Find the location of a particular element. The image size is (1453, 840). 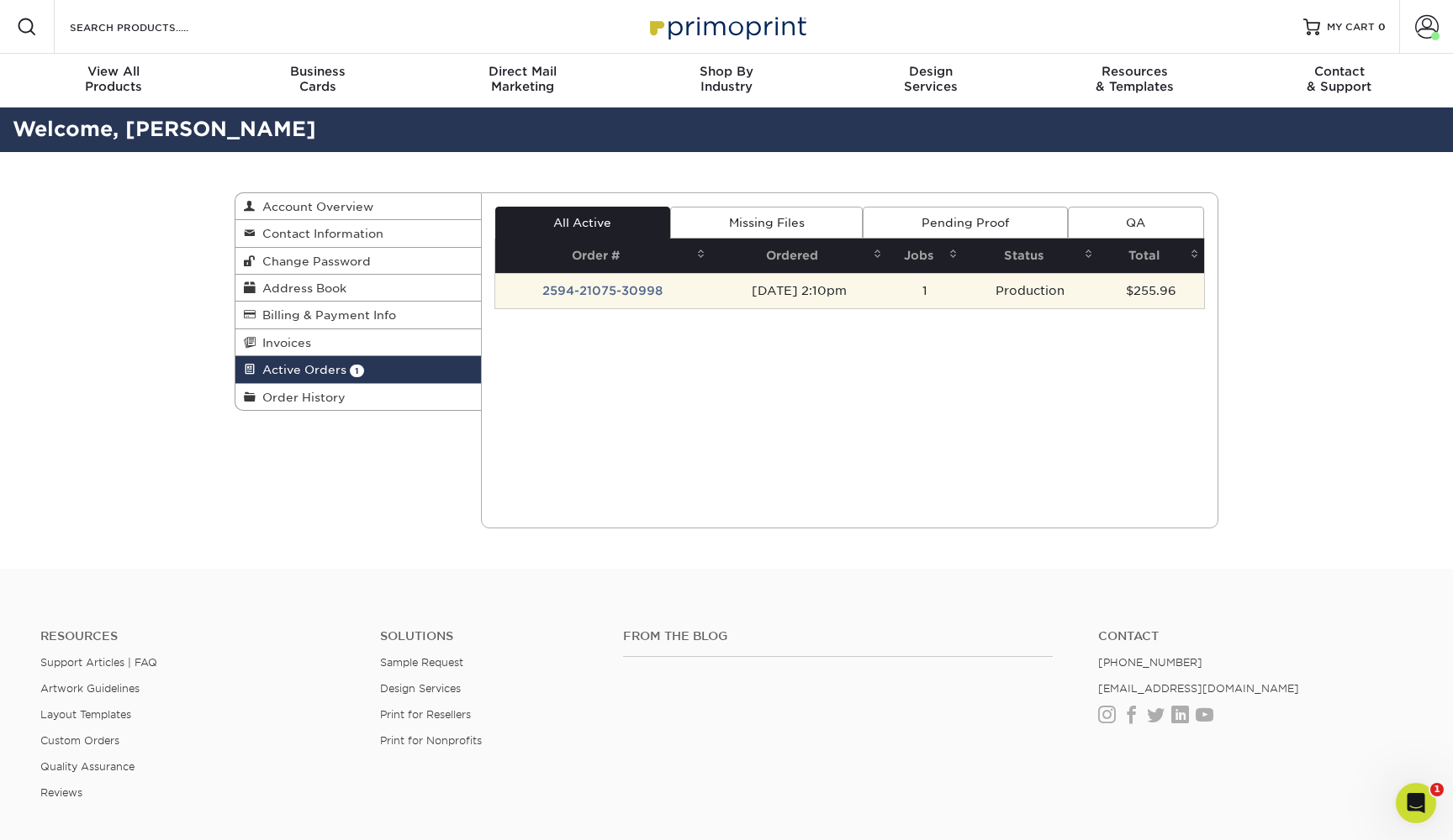

td: Production is located at coordinates (1030, 291).